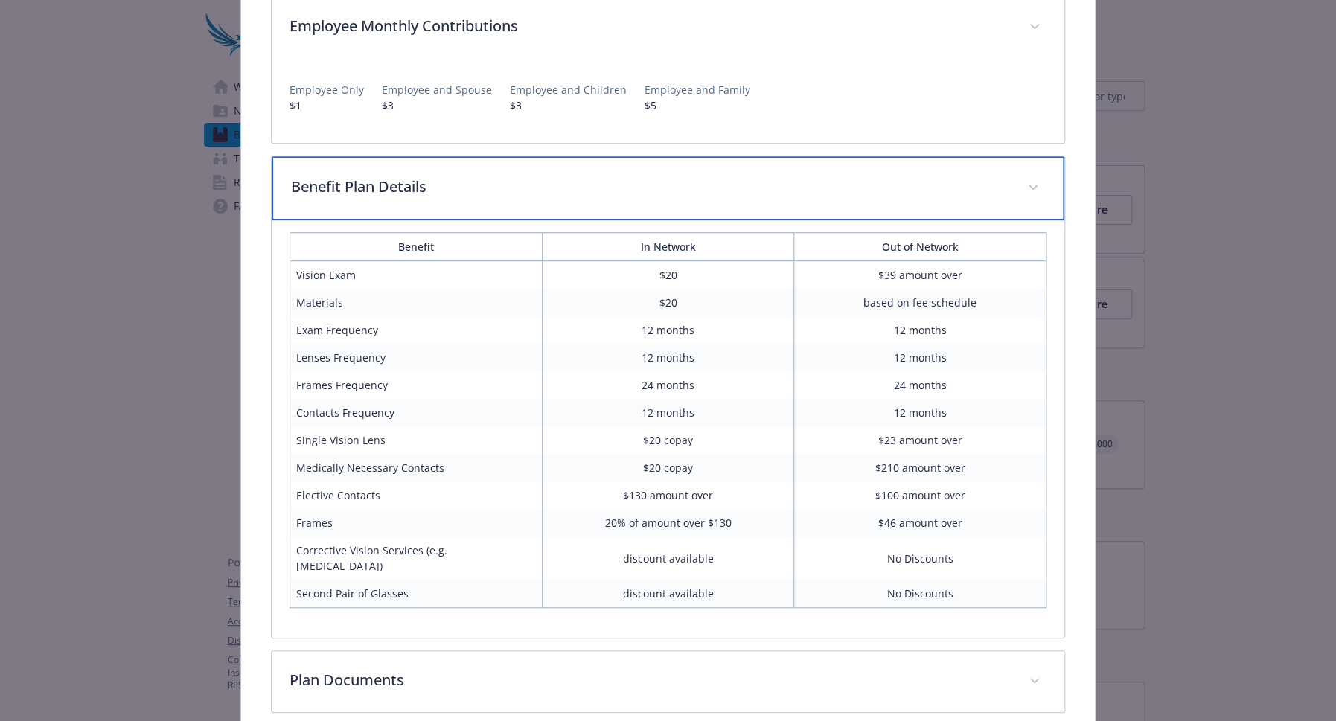 The image size is (1336, 721). I want to click on td: Second Pair of Glasses, so click(416, 594).